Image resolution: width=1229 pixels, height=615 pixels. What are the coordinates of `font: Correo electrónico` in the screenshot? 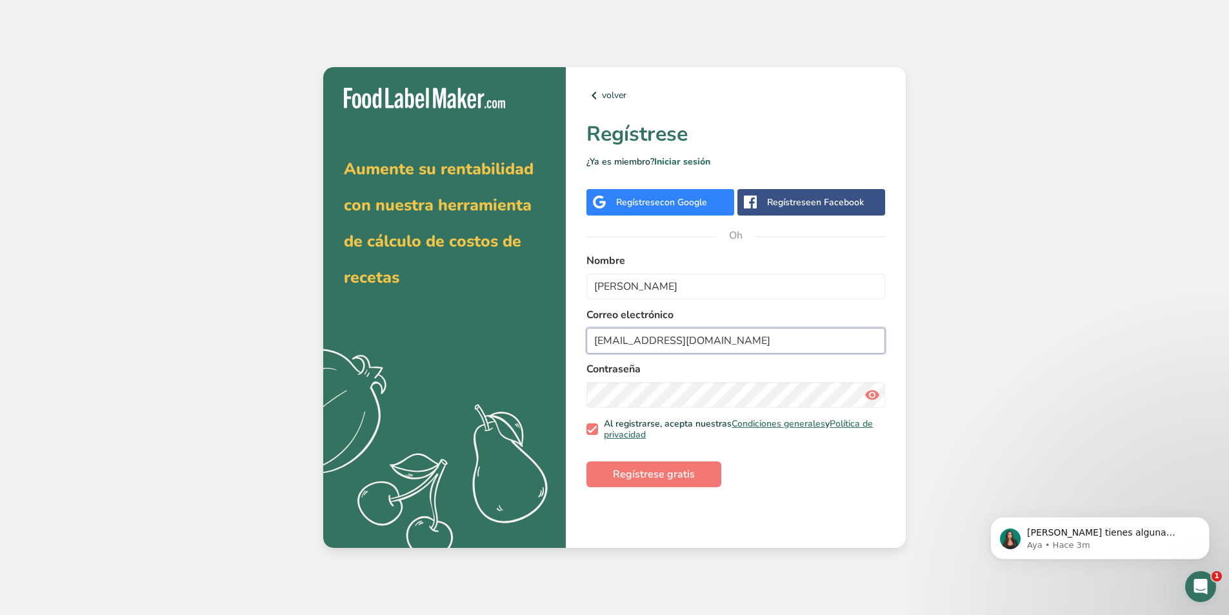 It's located at (630, 315).